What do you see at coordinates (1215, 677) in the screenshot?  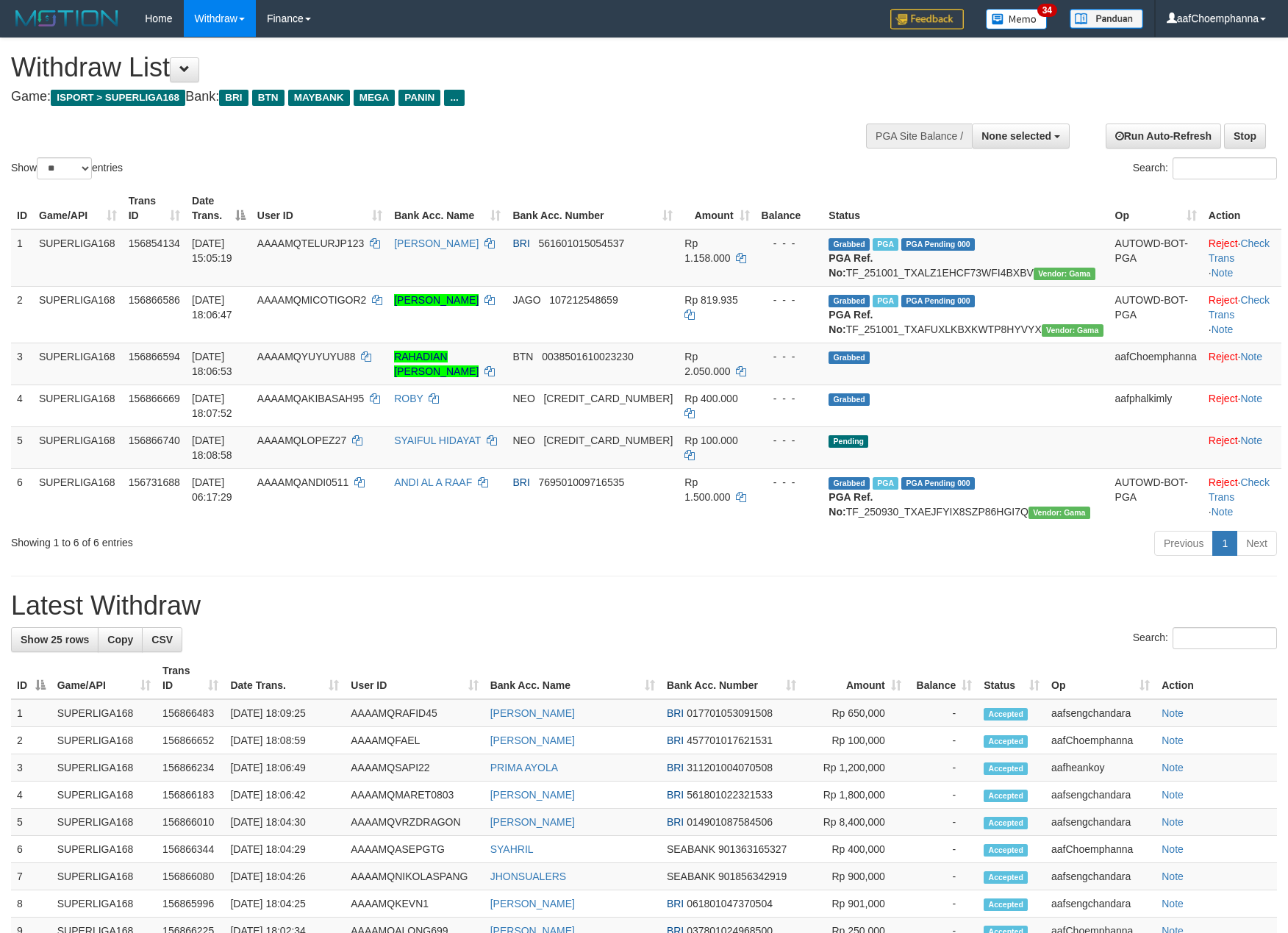 I see `th: Action` at bounding box center [1215, 677].